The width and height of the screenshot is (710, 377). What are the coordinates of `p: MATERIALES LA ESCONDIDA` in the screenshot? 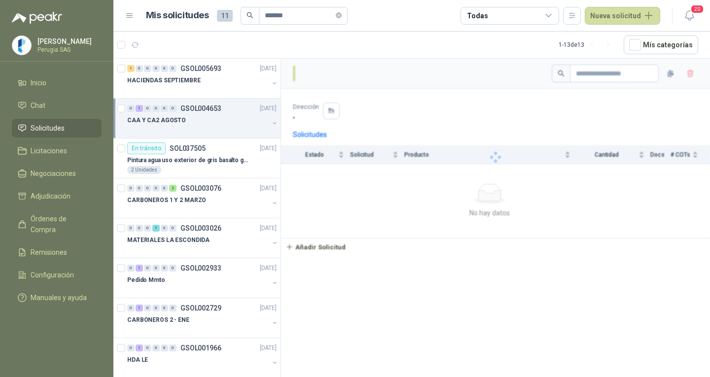 It's located at (168, 240).